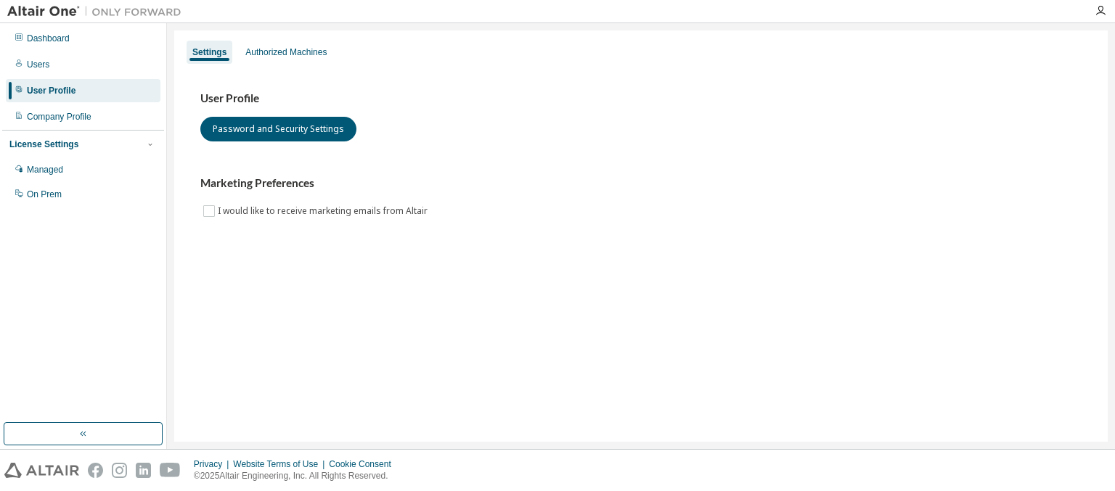 The image size is (1115, 491). Describe the element at coordinates (59, 117) in the screenshot. I see `div: Company Profile` at that location.